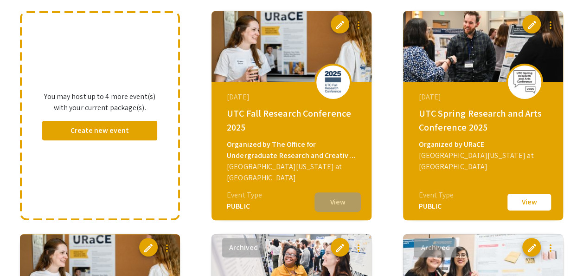 The width and height of the screenshot is (583, 276). What do you see at coordinates (100, 130) in the screenshot?
I see `button: Create new event` at bounding box center [100, 130].